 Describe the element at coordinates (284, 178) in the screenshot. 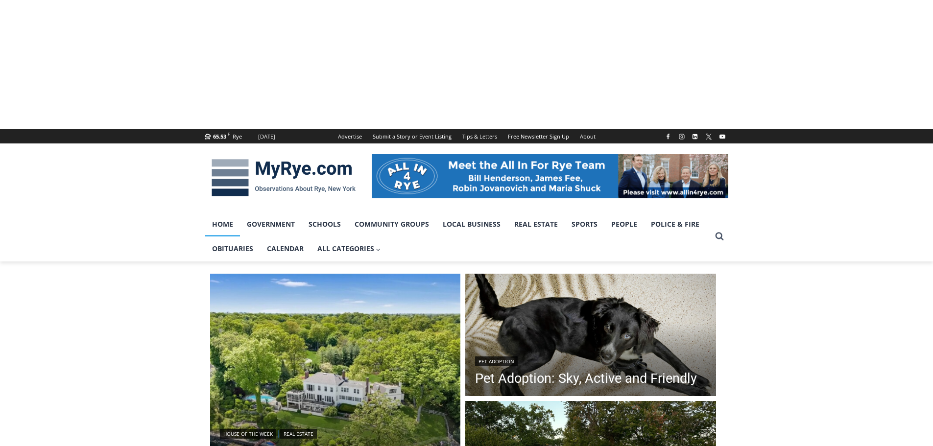

I see `img: MyRye.com` at that location.